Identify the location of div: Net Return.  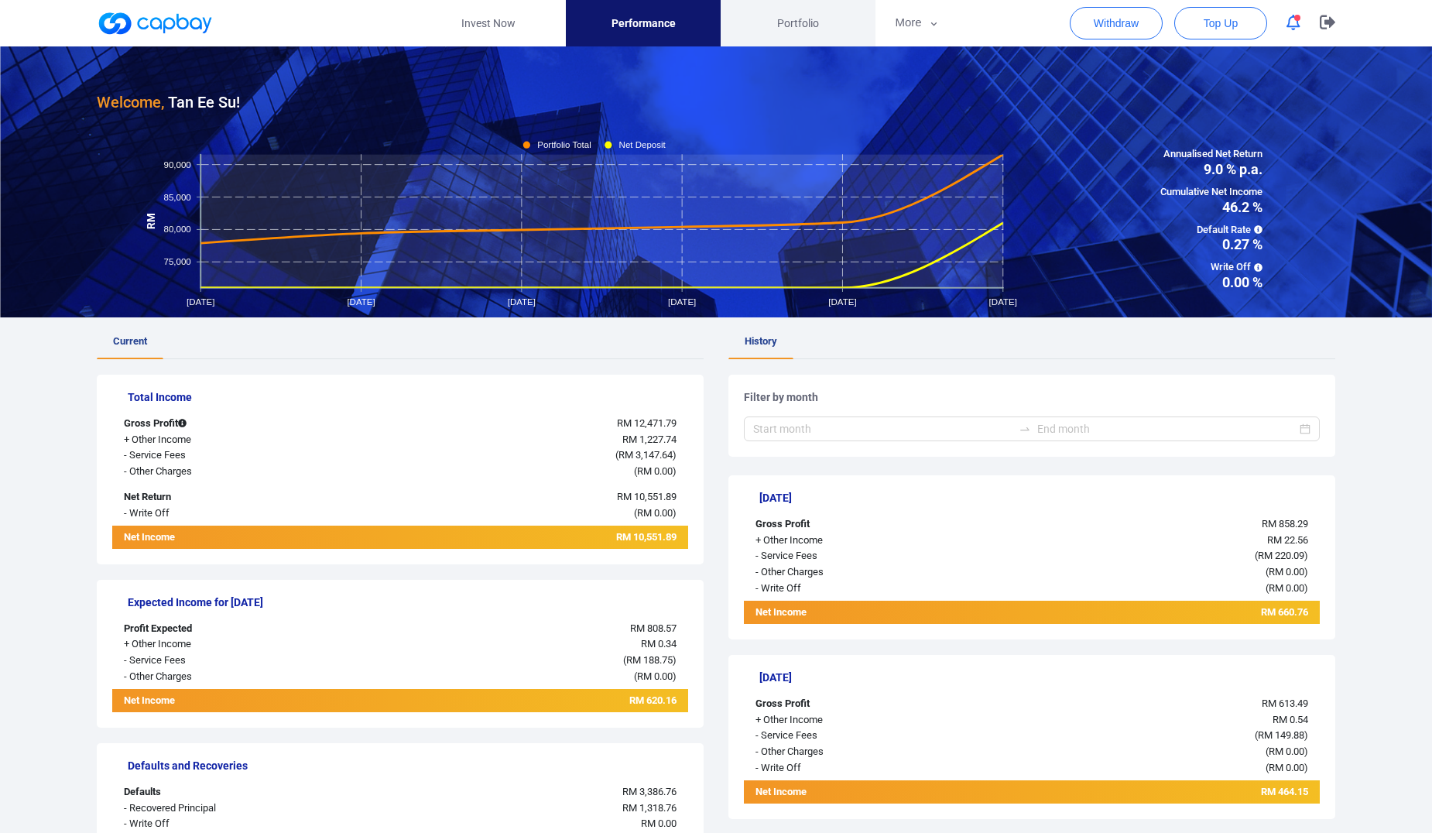
(232, 497).